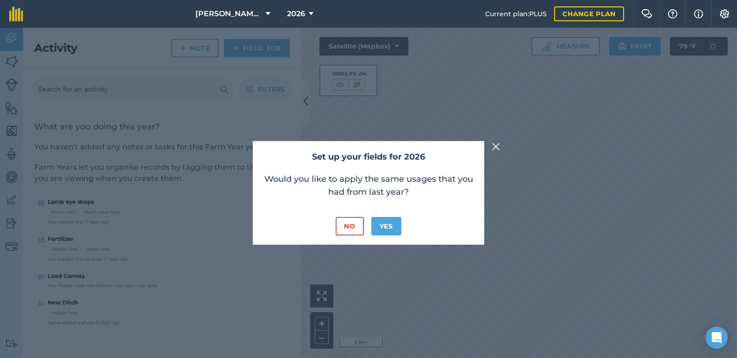 Image resolution: width=737 pixels, height=358 pixels. What do you see at coordinates (350, 226) in the screenshot?
I see `button: No` at bounding box center [350, 226].